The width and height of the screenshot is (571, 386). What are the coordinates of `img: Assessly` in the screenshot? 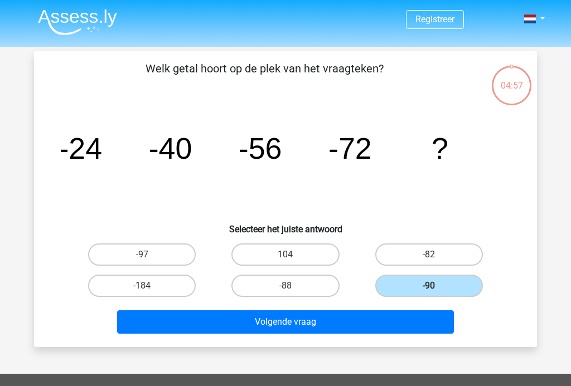 It's located at (77, 22).